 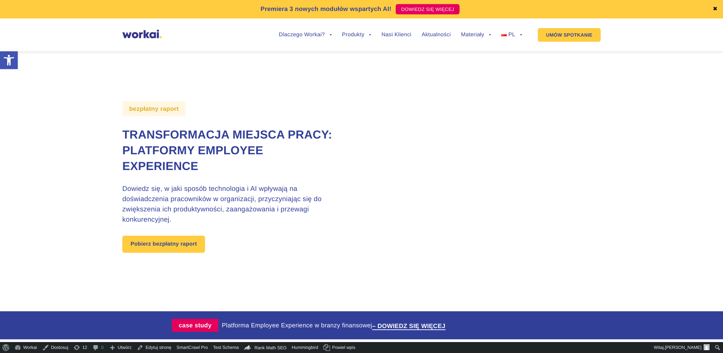 I want to click on a: Kokpit Rank Math, so click(x=266, y=347).